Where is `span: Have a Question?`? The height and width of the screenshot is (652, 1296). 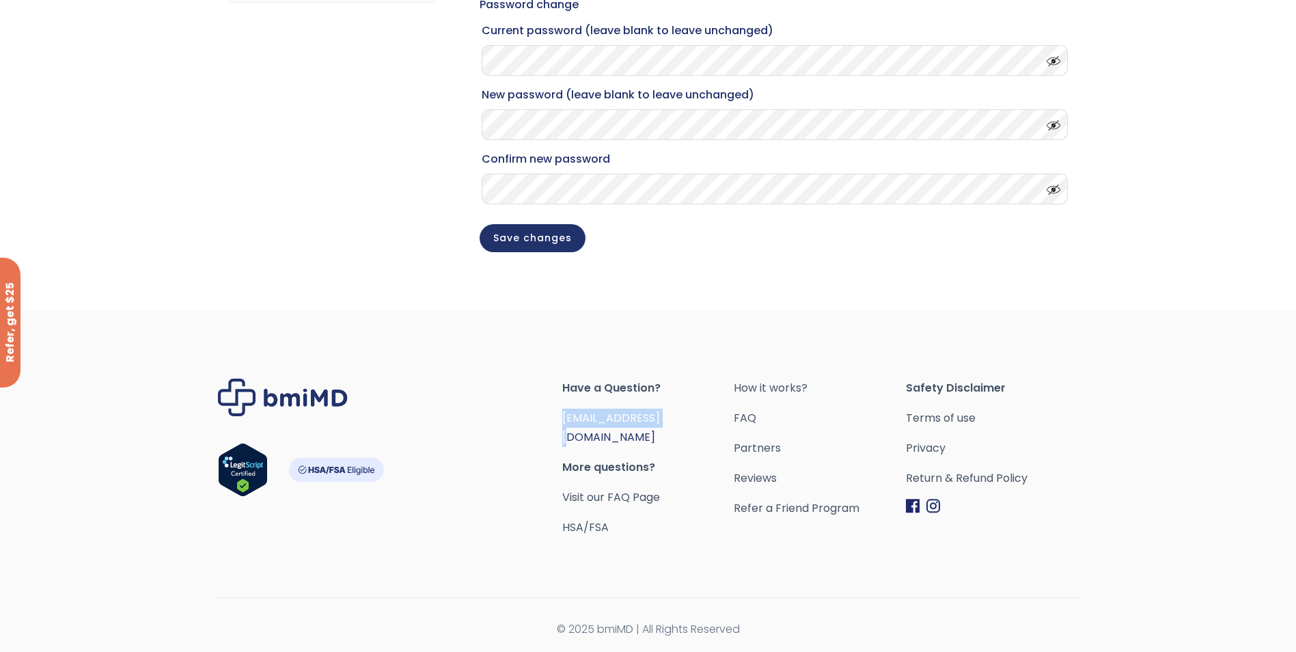
span: Have a Question? is located at coordinates (648, 388).